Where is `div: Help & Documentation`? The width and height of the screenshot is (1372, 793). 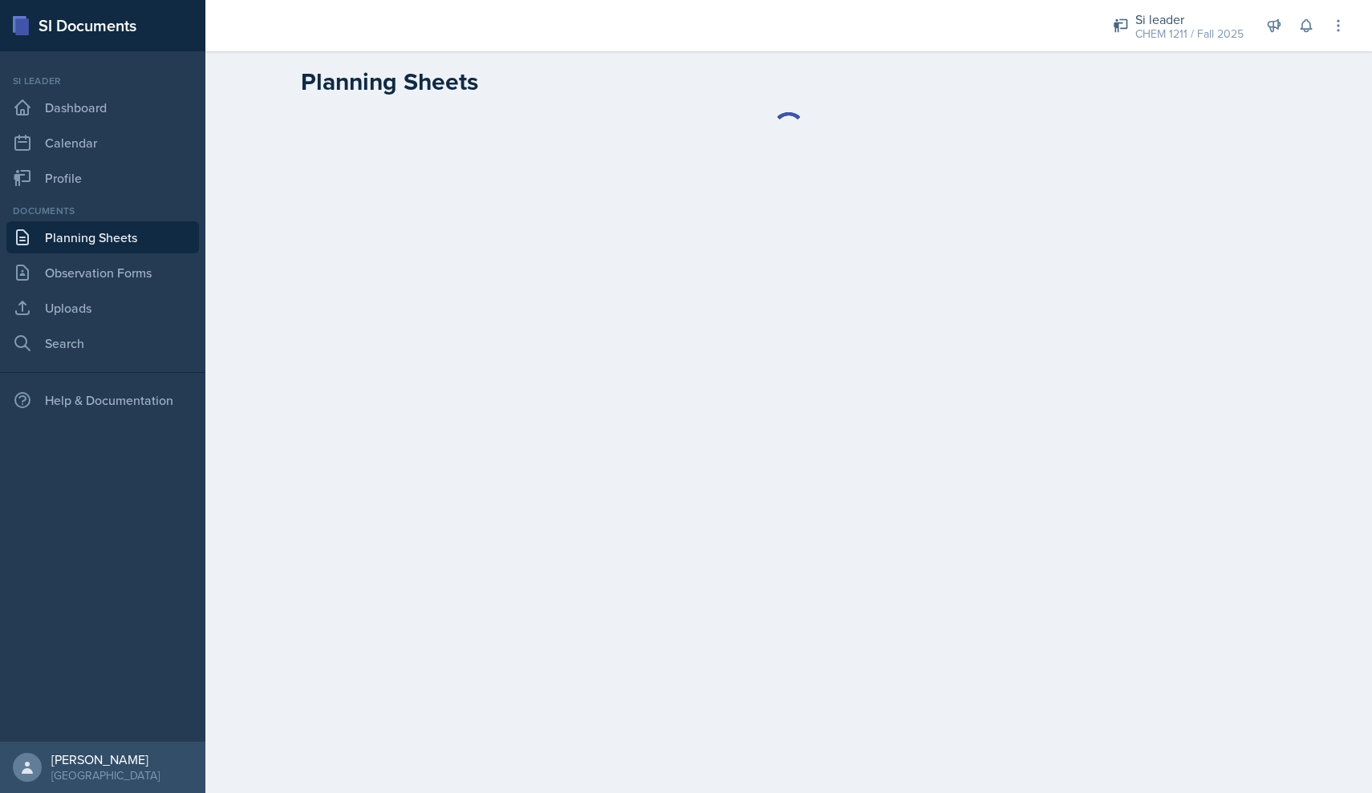
div: Help & Documentation is located at coordinates (103, 400).